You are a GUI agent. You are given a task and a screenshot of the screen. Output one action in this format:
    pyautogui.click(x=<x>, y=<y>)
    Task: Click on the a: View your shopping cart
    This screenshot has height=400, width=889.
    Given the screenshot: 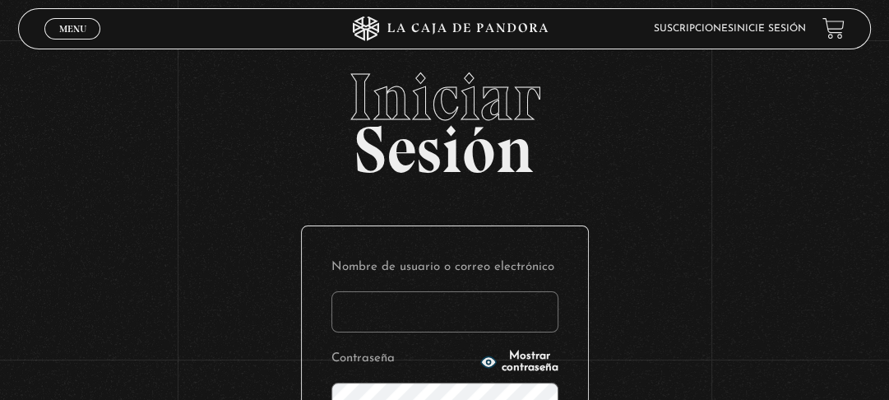 What is the action you would take?
    pyautogui.click(x=833, y=28)
    